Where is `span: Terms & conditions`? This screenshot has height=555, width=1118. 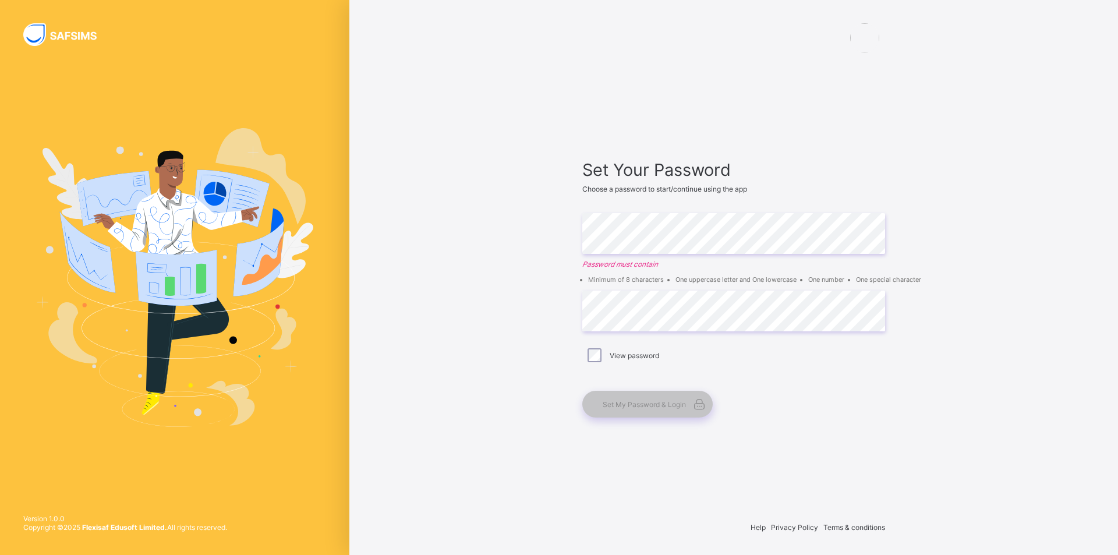
span: Terms & conditions is located at coordinates (854, 527).